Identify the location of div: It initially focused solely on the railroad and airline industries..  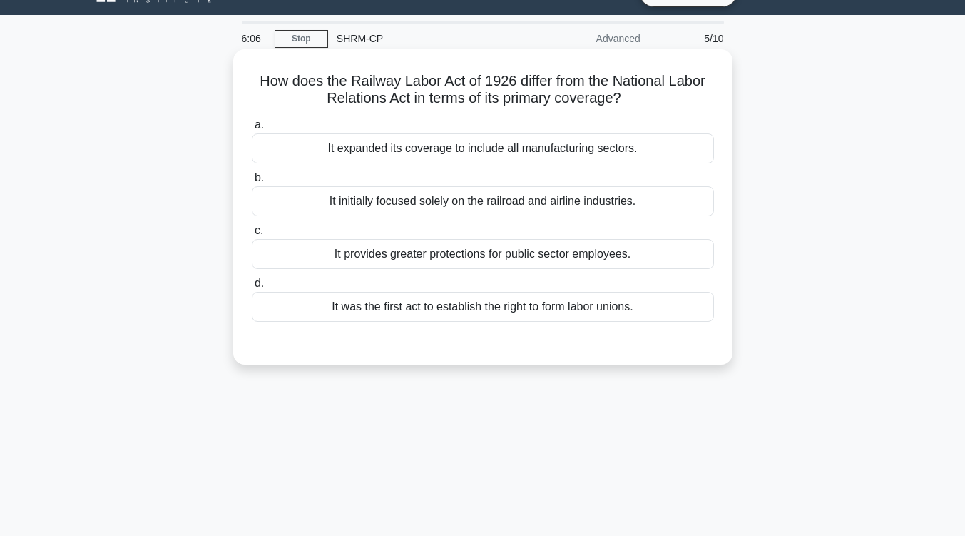
(483, 201).